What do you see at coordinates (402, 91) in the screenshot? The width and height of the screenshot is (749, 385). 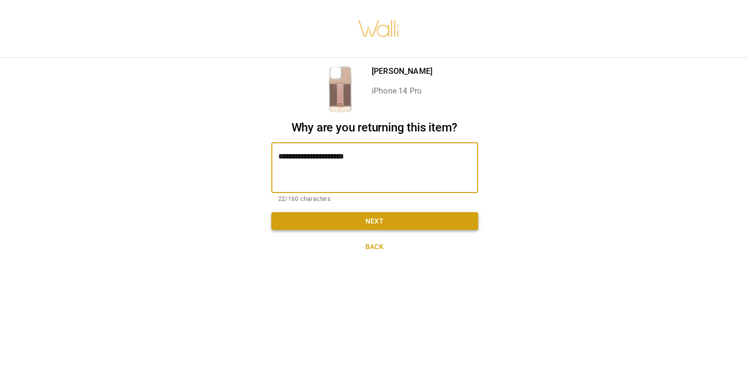 I see `p: iPhone 14 Pro` at bounding box center [402, 91].